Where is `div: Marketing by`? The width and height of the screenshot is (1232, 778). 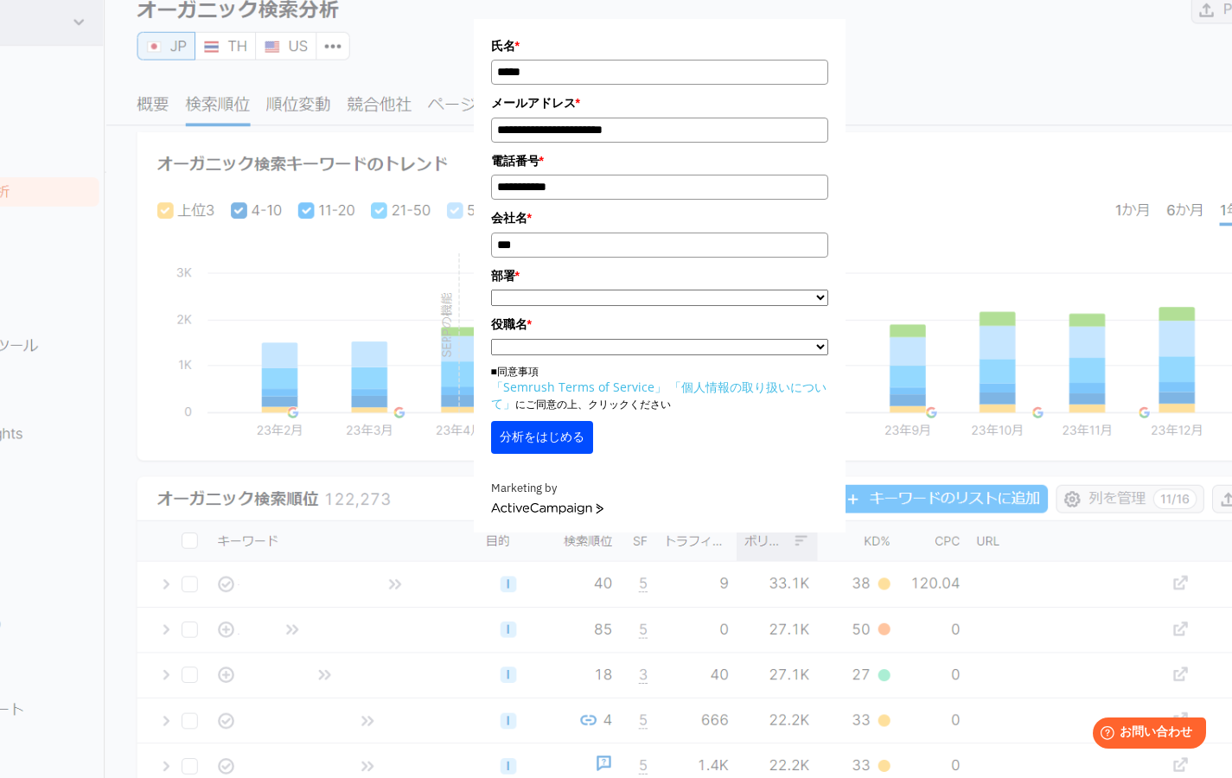
div: Marketing by is located at coordinates (660, 489).